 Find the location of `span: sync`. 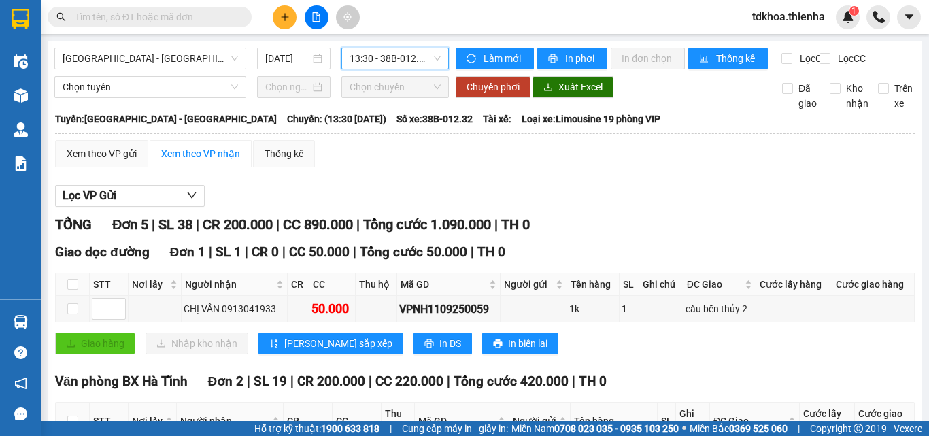

span: sync is located at coordinates (472, 59).